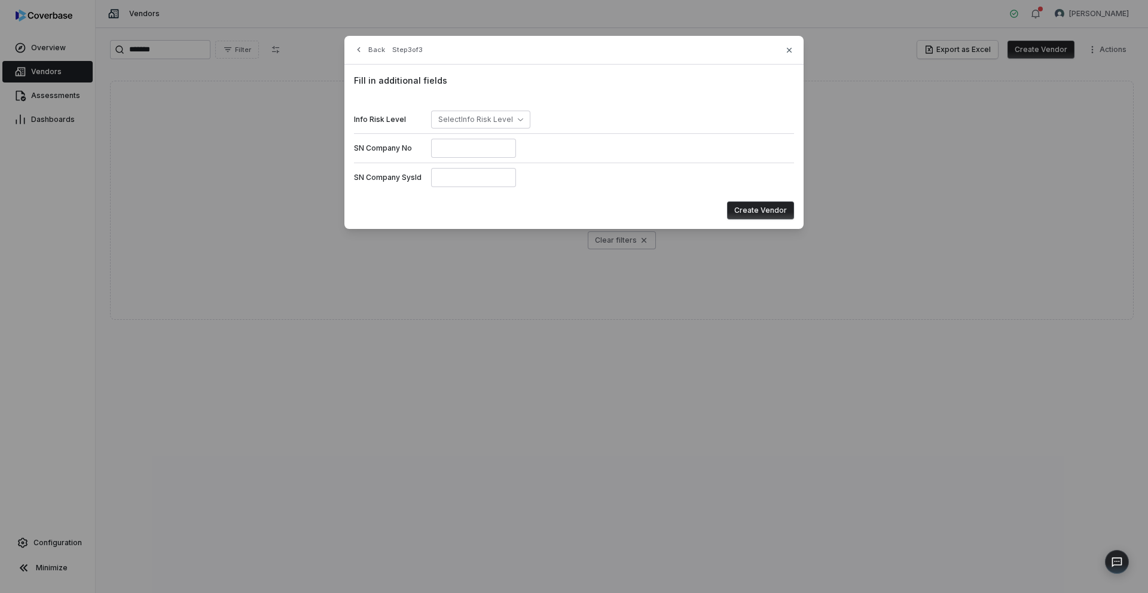 Image resolution: width=1148 pixels, height=593 pixels. Describe the element at coordinates (475, 119) in the screenshot. I see `span: Select Info Risk Level` at that location.